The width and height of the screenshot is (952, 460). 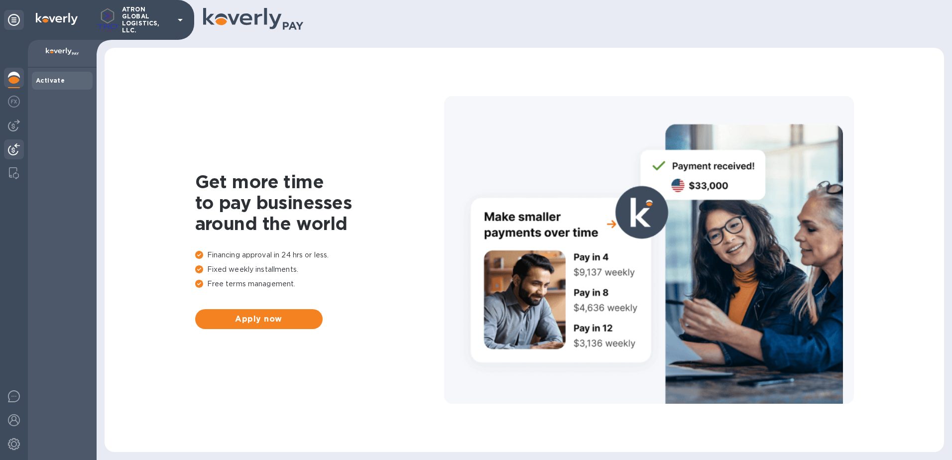 I want to click on p: ATRON GLOBAL LOGISTICS, LLC., so click(x=147, y=20).